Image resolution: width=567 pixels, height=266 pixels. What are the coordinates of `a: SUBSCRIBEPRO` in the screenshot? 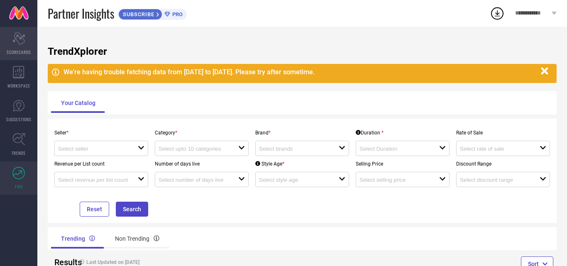 It's located at (152, 13).